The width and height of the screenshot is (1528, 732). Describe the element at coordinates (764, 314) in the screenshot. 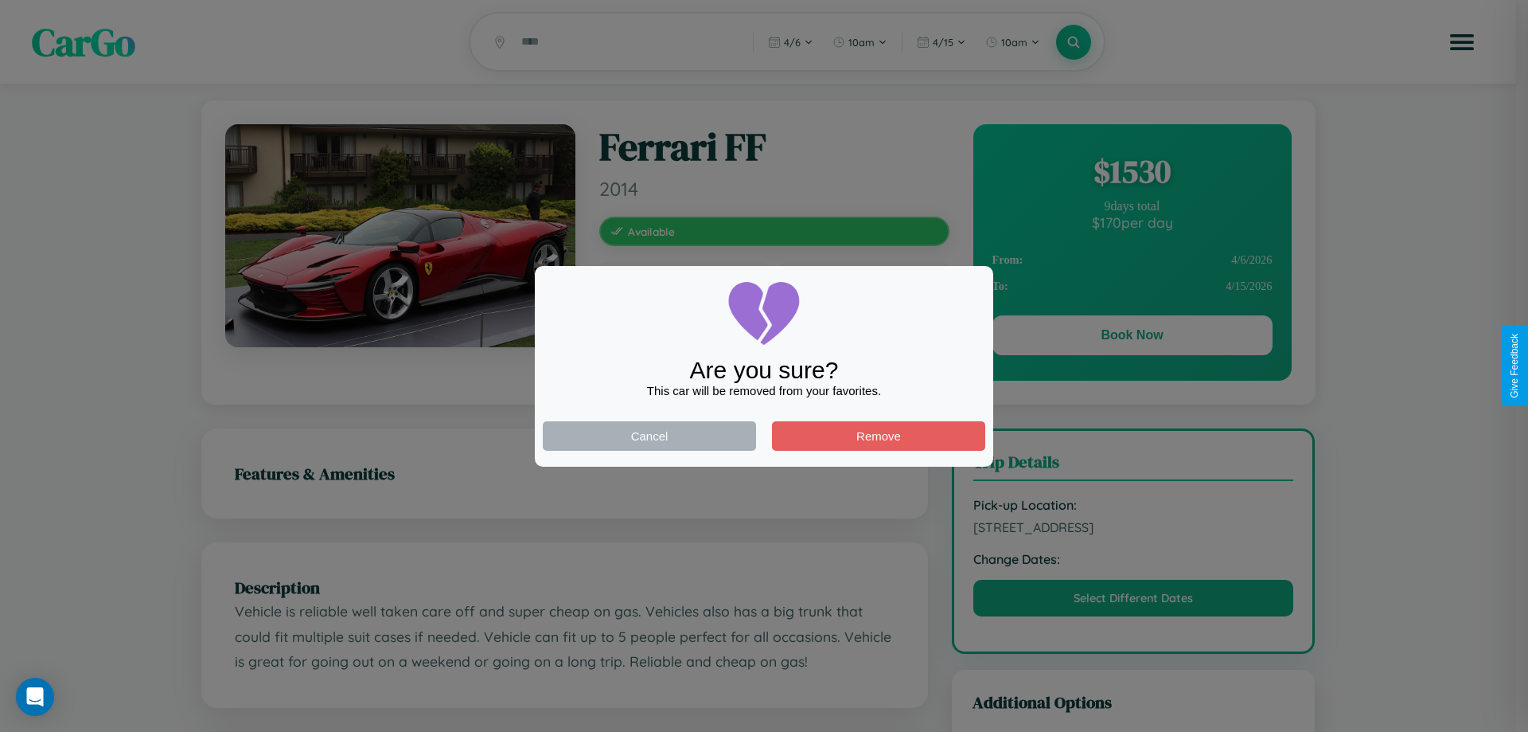

I see `img: broken-heart` at that location.